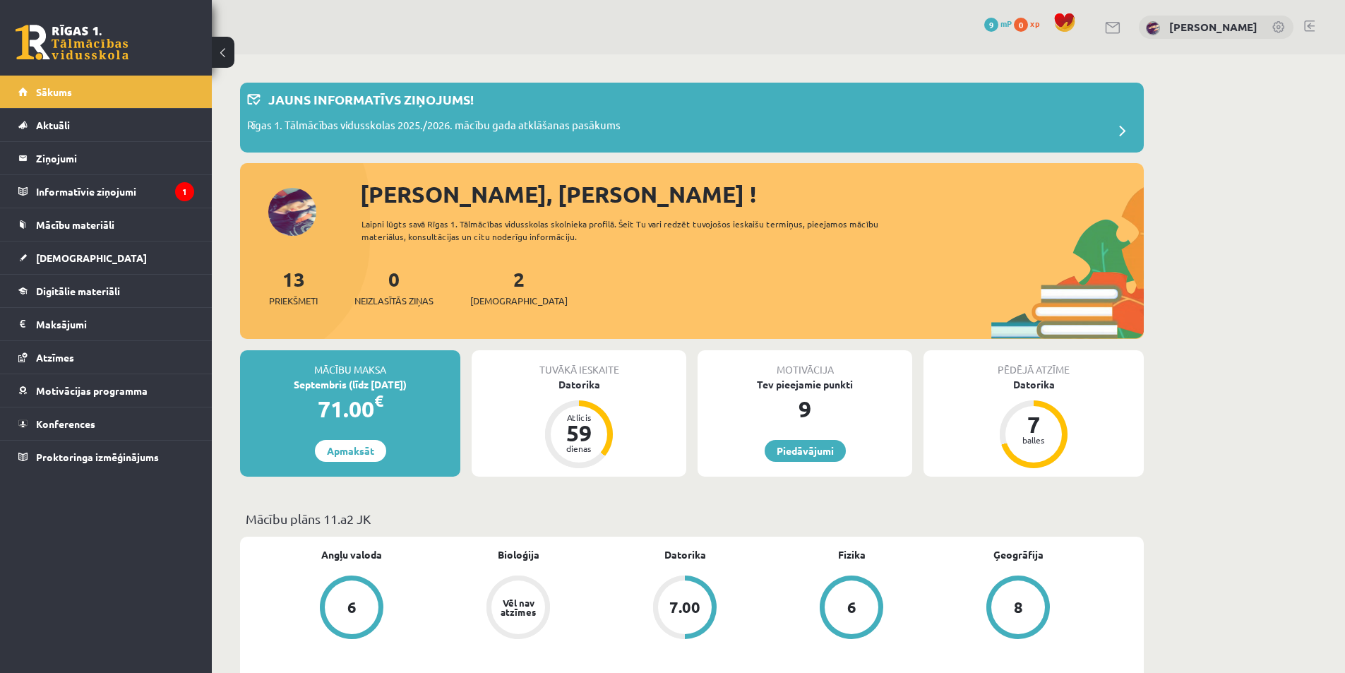 This screenshot has width=1345, height=673. What do you see at coordinates (805, 364) in the screenshot?
I see `div: Motivācija` at bounding box center [805, 364].